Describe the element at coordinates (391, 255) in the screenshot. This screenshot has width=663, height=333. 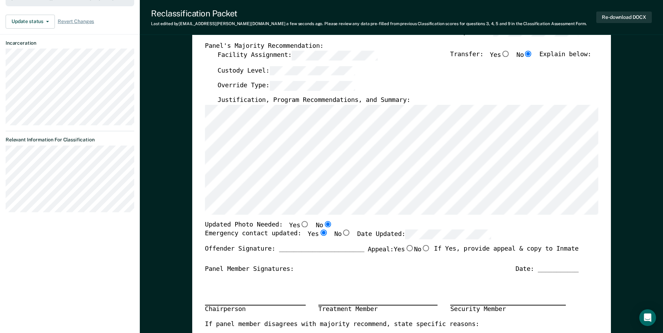
I see `div: Offender Signature: _______________________ If Yes, provide appeal & copy to Inmate` at that location.